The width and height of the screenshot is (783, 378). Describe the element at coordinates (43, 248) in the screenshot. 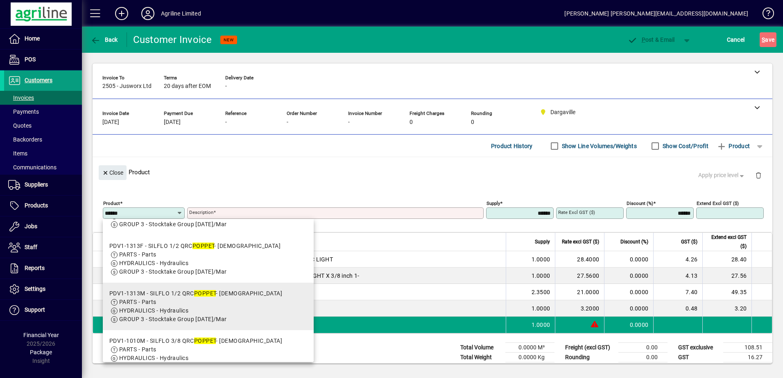

I see `a: Staff` at that location.